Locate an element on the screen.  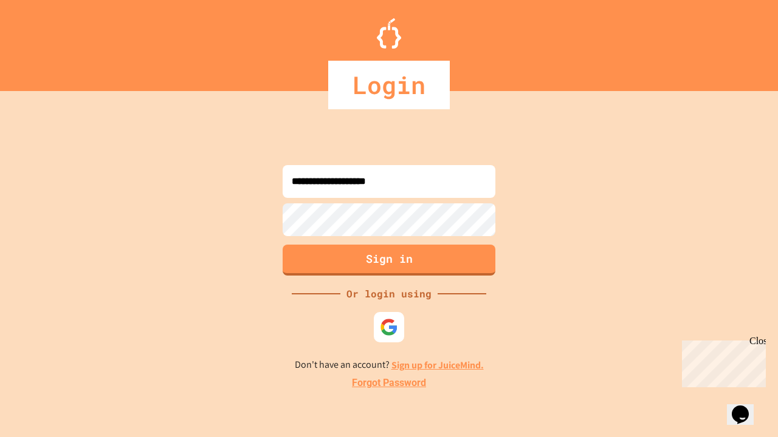
img: google-icon.svg is located at coordinates (389, 327).